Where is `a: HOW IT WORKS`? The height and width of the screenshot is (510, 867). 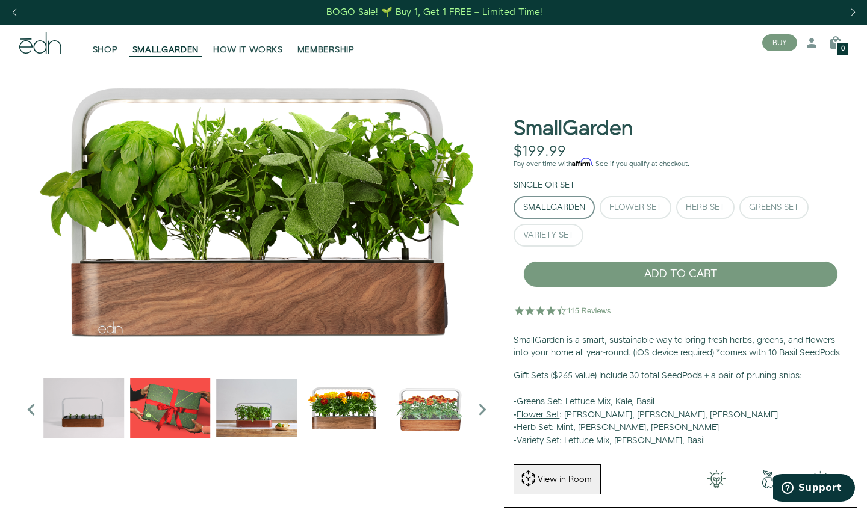
a: HOW IT WORKS is located at coordinates (247, 43).